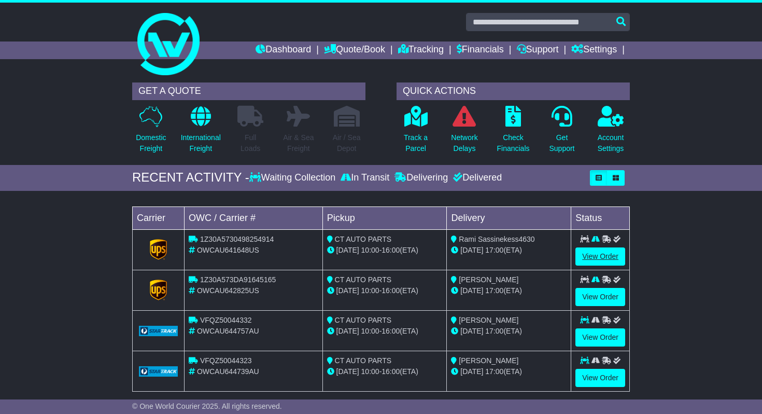 The image size is (762, 414). Describe the element at coordinates (509, 218) in the screenshot. I see `td: Delivery` at that location.